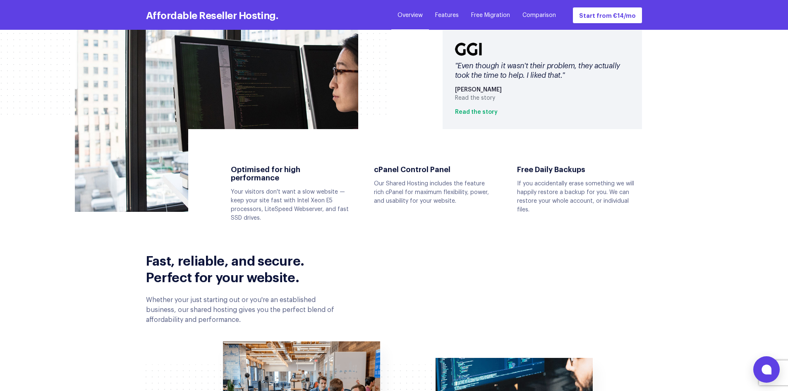  Describe the element at coordinates (246, 310) in the screenshot. I see `div: Whether your just starting out or you're an established business, our shared hosting gives you th...` at that location.